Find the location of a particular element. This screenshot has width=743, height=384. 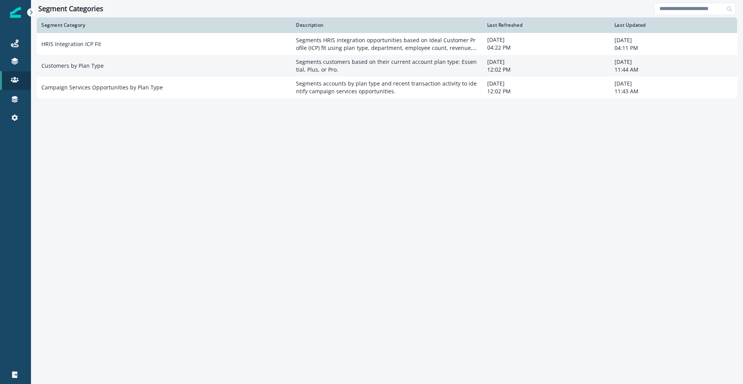

div: Last Refreshed is located at coordinates (546, 25).